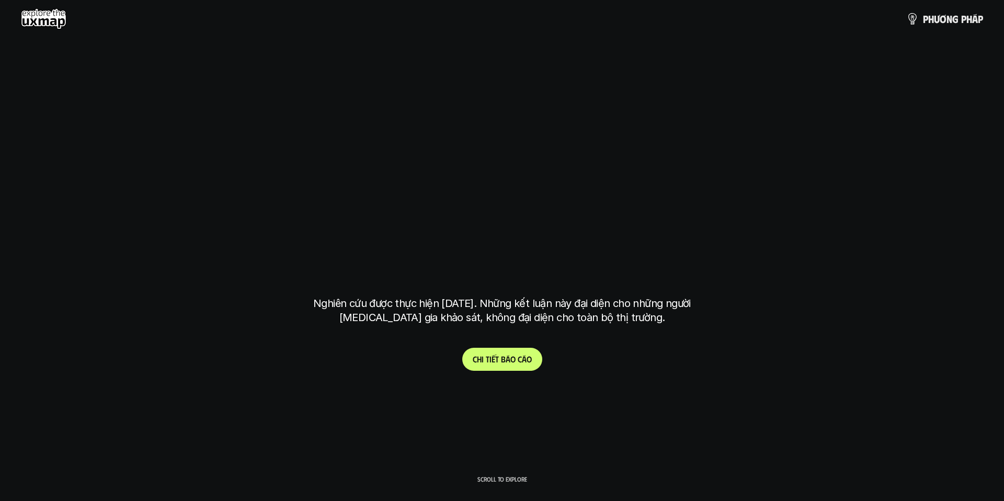 The width and height of the screenshot is (1004, 501). What do you see at coordinates (949, 19) in the screenshot?
I see `span: n` at bounding box center [949, 19].